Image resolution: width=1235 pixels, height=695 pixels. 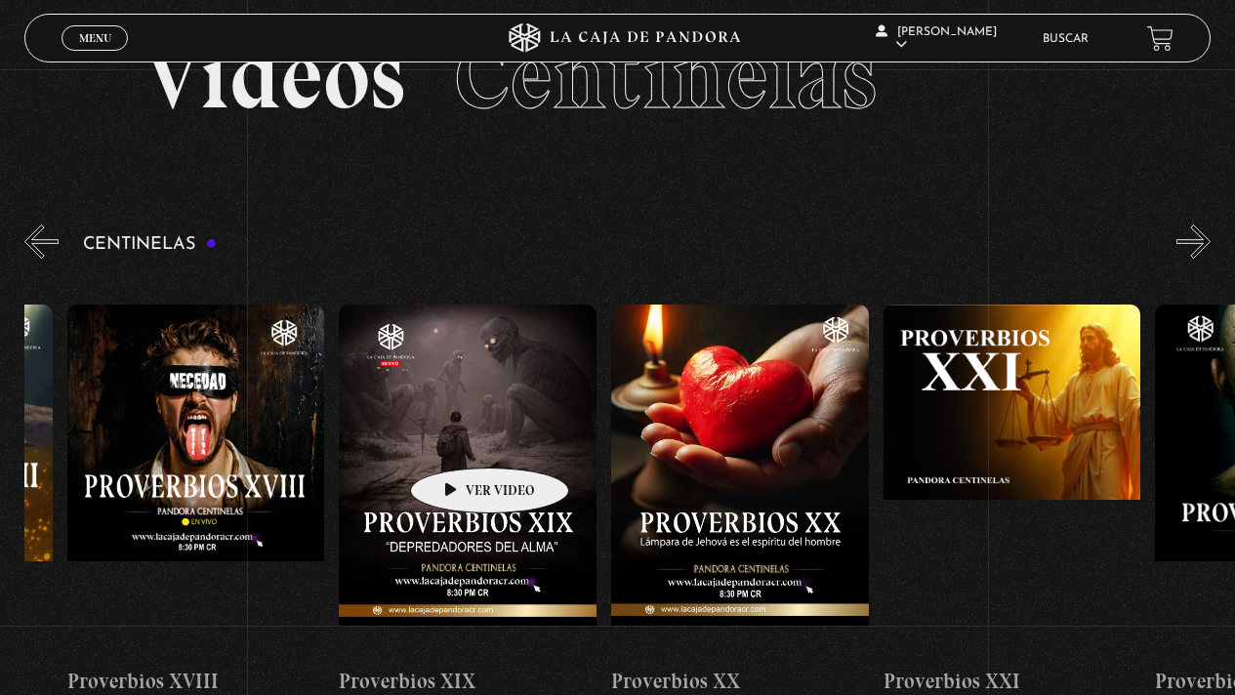 I want to click on a: View your shopping cart, so click(x=1160, y=38).